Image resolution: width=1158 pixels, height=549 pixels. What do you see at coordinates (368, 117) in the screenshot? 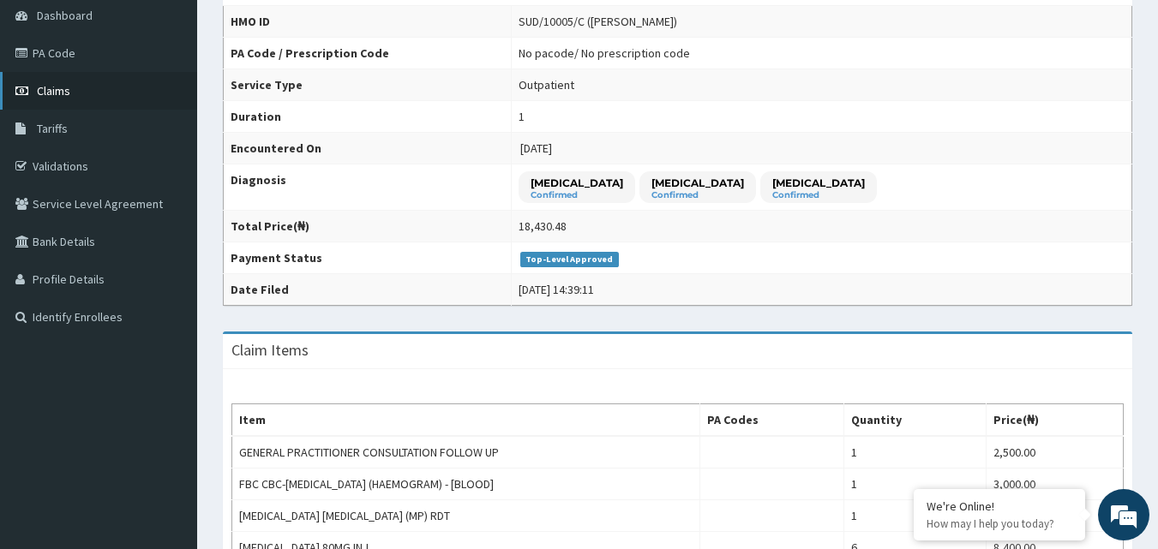
I see `th: Duration` at bounding box center [368, 117].